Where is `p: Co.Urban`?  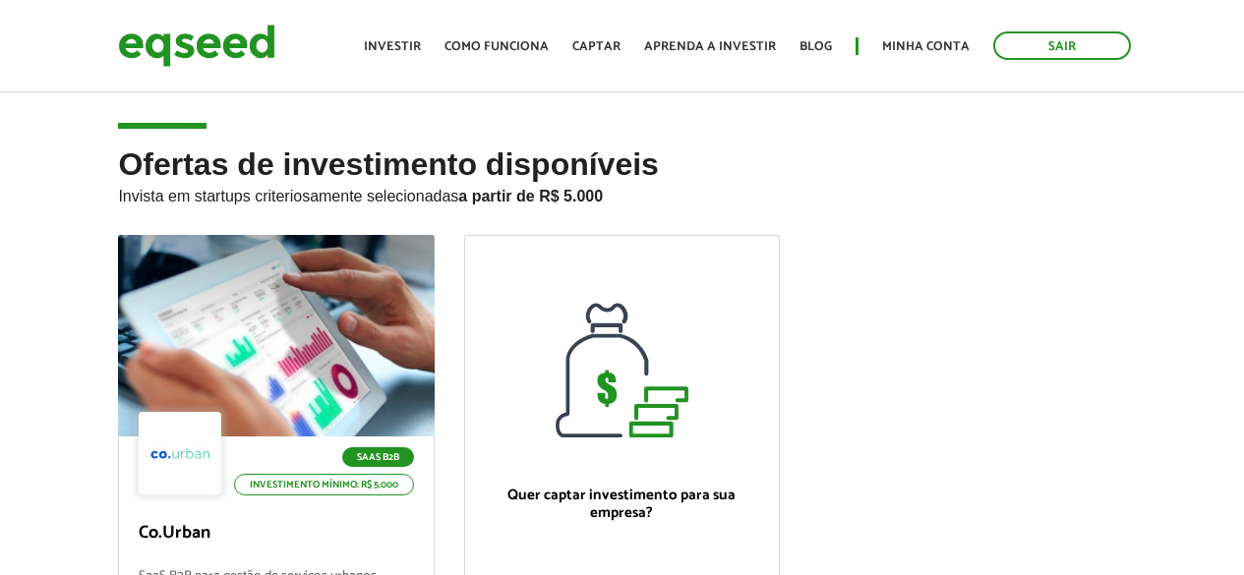 p: Co.Urban is located at coordinates (275, 534).